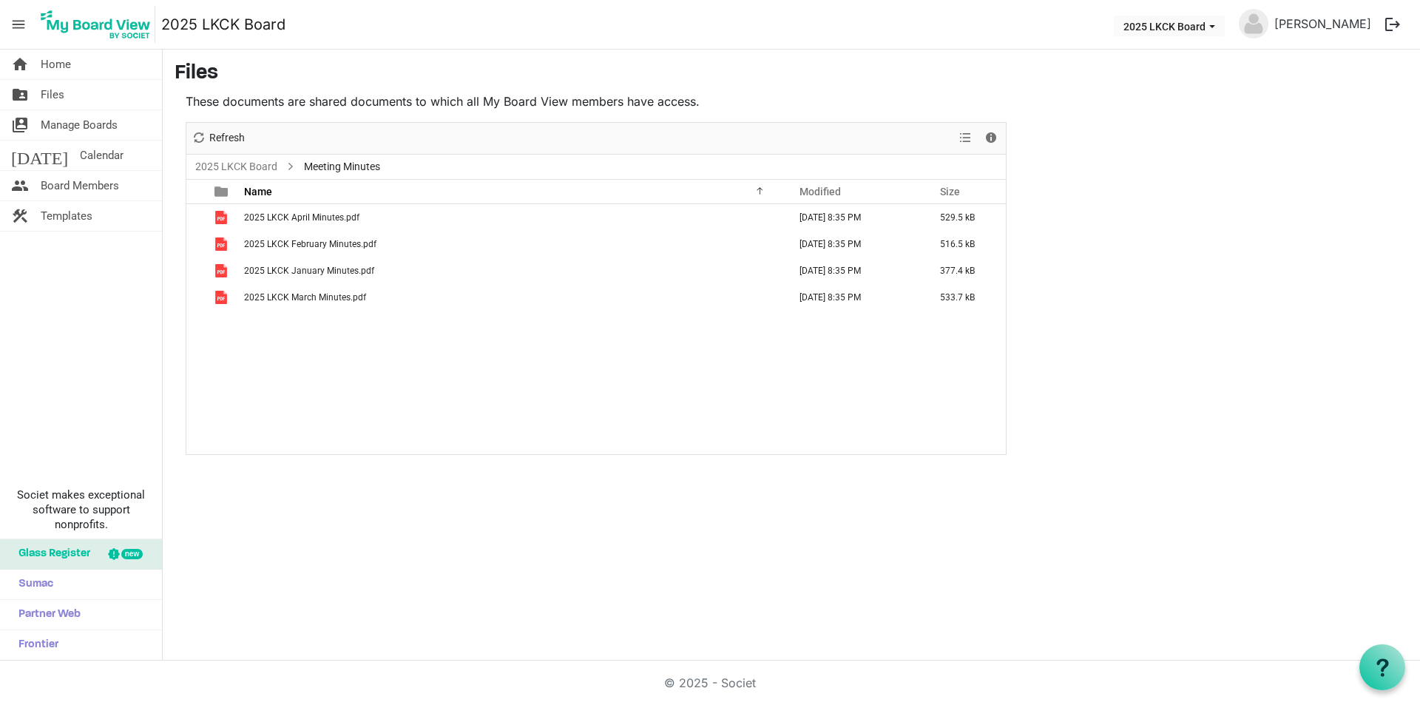 The height and width of the screenshot is (705, 1420). What do you see at coordinates (1254, 24) in the screenshot?
I see `img: no-profile-picture.svg` at bounding box center [1254, 24].